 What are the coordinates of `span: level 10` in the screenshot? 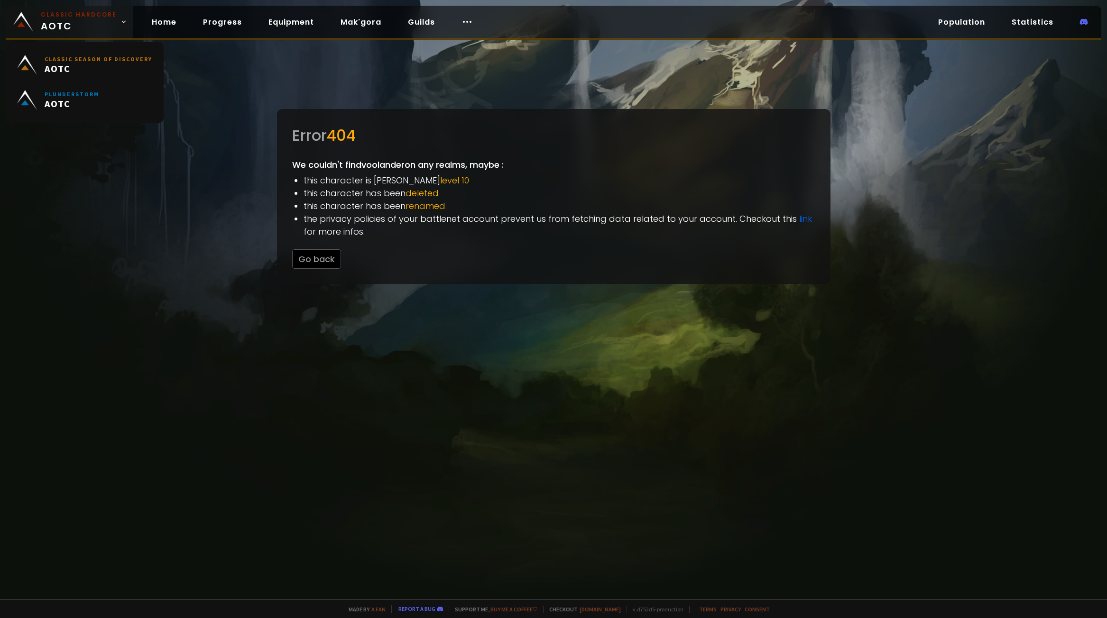 It's located at (454, 180).